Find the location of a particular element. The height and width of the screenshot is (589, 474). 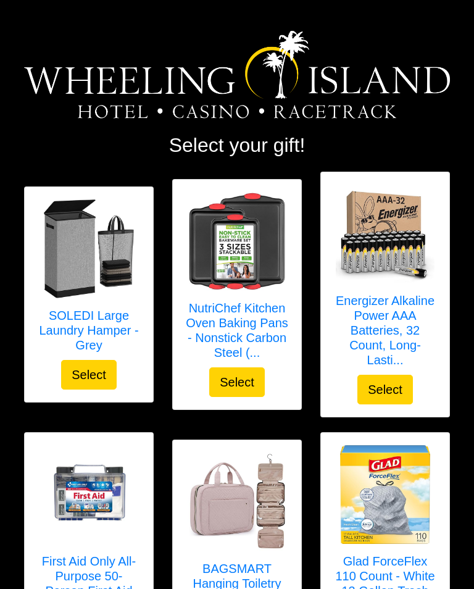

h5: NutriChef Kitchen Oven Baking Pans - Nonstick Carbon Steel (... is located at coordinates (237, 330).